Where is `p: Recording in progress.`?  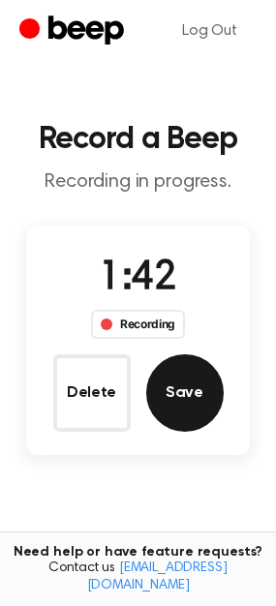 p: Recording in progress. is located at coordinates (137, 182).